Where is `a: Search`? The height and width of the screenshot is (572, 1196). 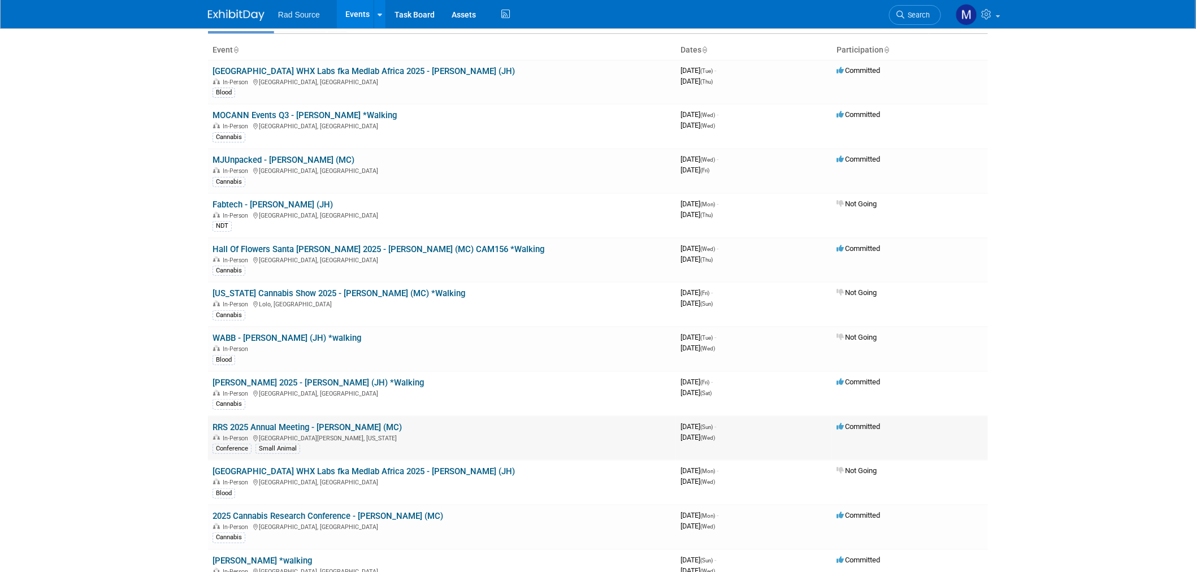 a: Search is located at coordinates (915, 15).